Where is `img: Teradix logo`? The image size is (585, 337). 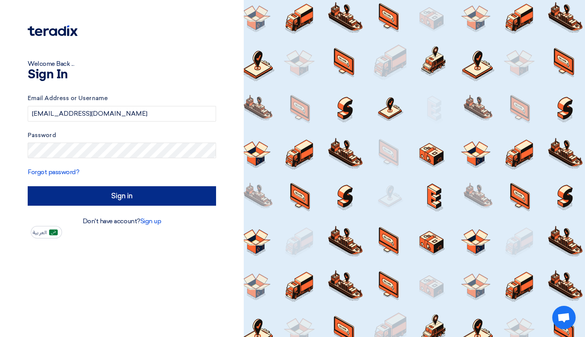 img: Teradix logo is located at coordinates (53, 31).